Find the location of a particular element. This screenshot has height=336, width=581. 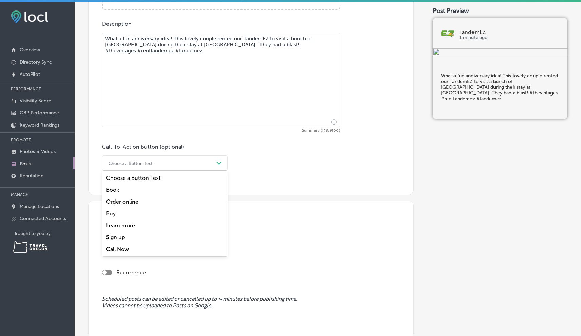

img: Travel Oregon is located at coordinates (30, 247).